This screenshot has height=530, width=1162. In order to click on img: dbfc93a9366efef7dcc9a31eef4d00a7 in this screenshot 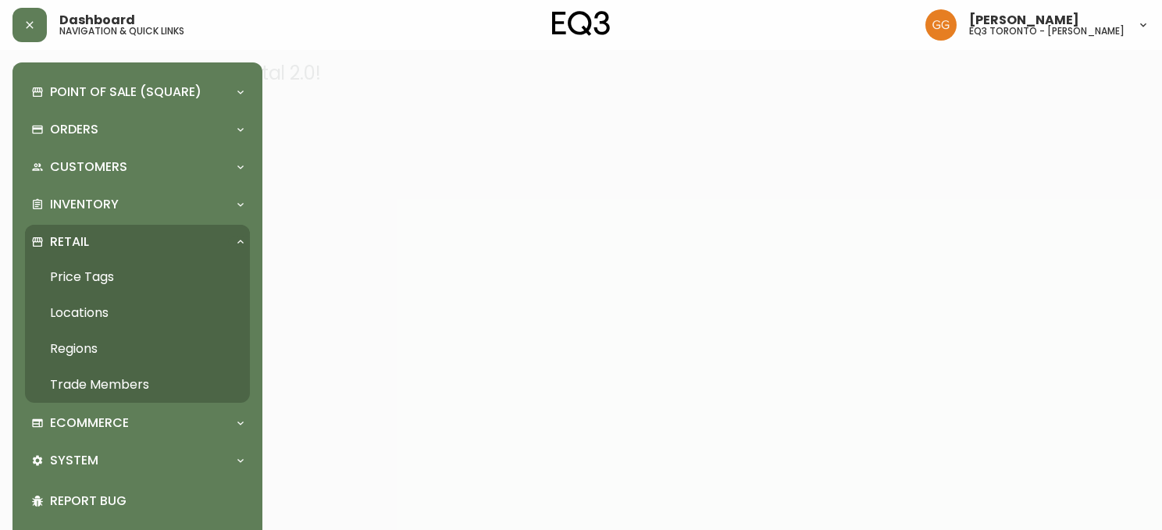, I will do `click(941, 25)`.